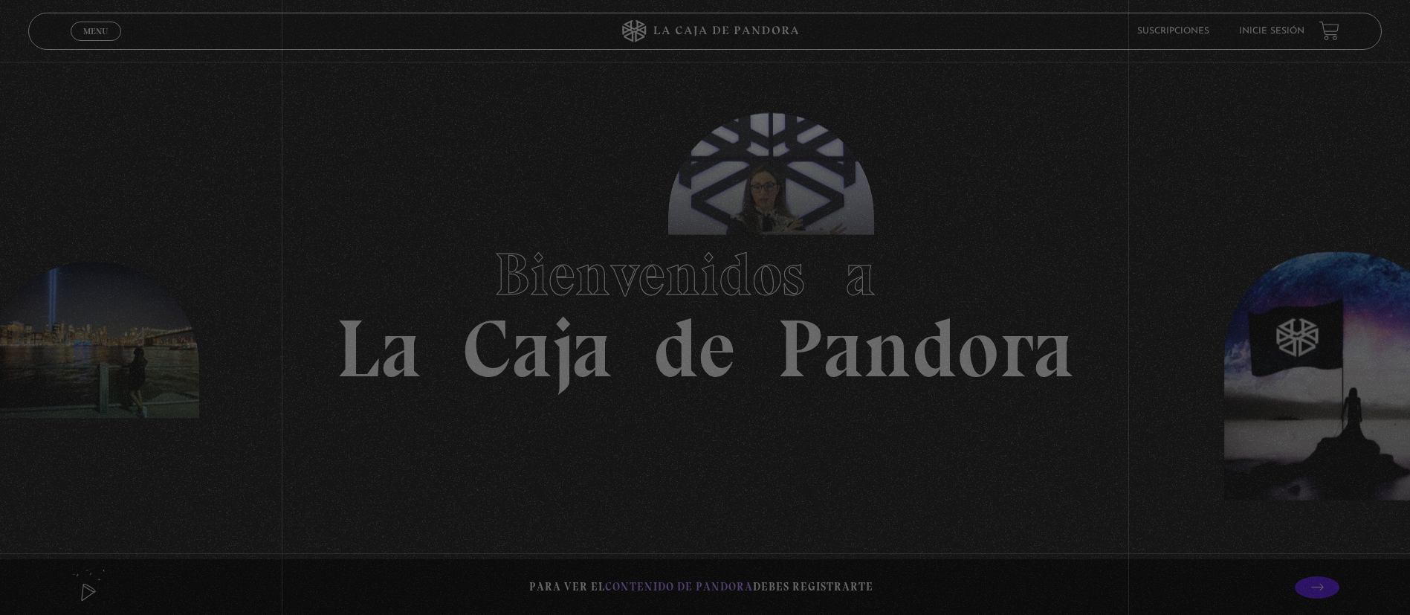 Image resolution: width=1410 pixels, height=615 pixels. I want to click on a: Suscripciones, so click(1173, 31).